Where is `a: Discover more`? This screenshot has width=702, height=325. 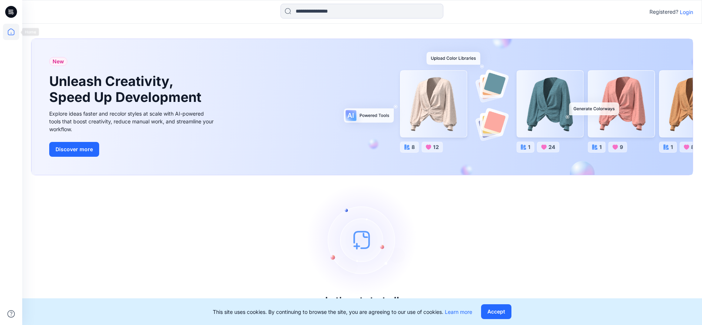
a: Discover more is located at coordinates (132, 149).